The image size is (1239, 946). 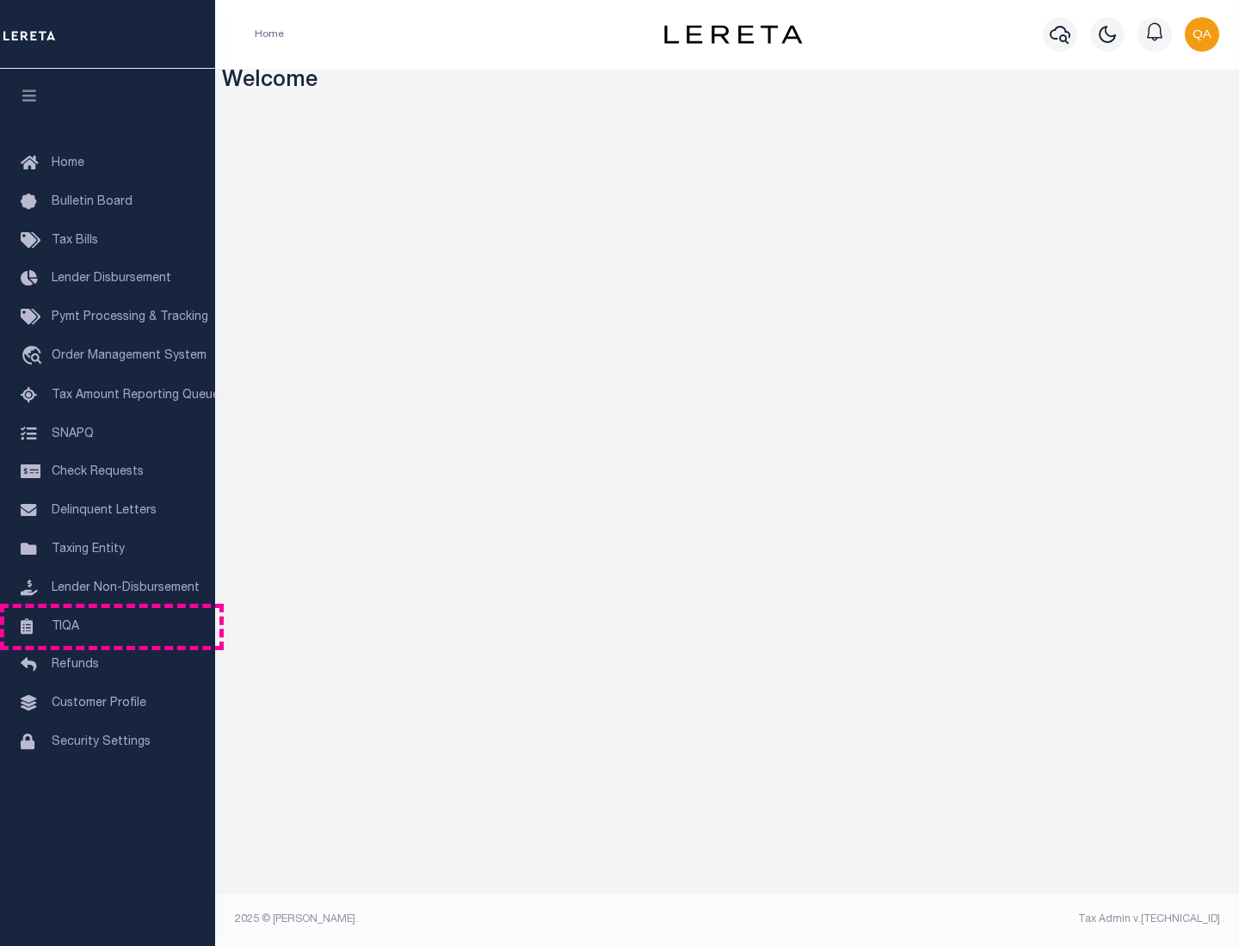 What do you see at coordinates (99, 704) in the screenshot?
I see `span: Customer Profile` at bounding box center [99, 704].